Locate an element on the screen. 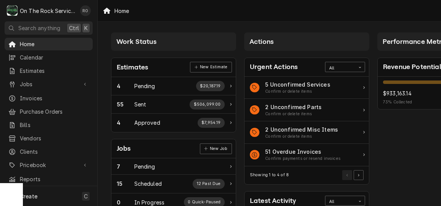 The height and width of the screenshot is (206, 441). span: Jobs is located at coordinates (48, 84).